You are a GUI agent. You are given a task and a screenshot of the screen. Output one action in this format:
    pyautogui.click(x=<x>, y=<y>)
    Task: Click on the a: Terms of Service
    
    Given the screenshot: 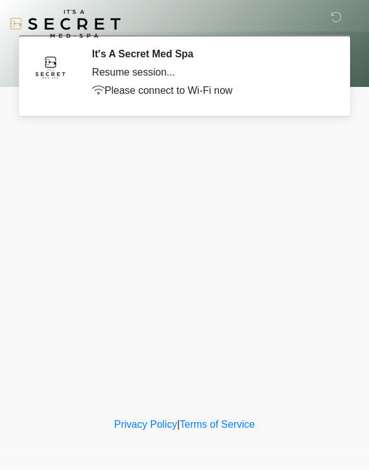 What is the action you would take?
    pyautogui.click(x=217, y=424)
    